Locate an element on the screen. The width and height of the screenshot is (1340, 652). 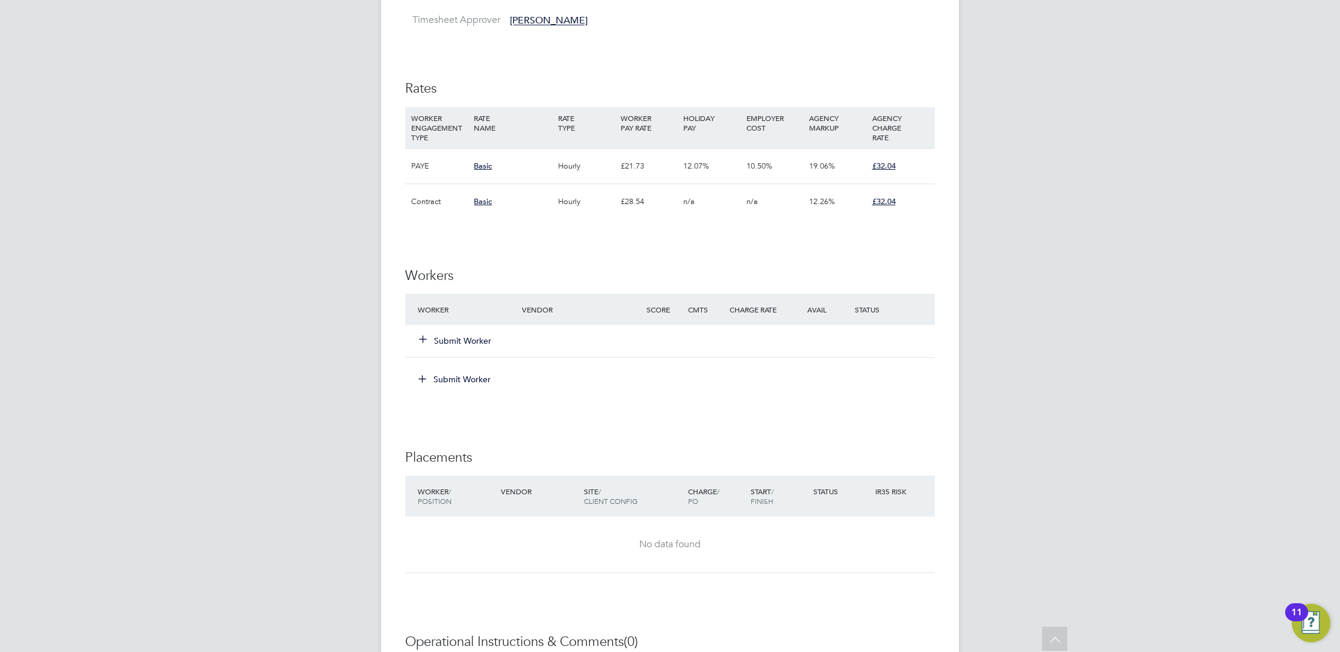
span: / Client Config is located at coordinates (610, 496).